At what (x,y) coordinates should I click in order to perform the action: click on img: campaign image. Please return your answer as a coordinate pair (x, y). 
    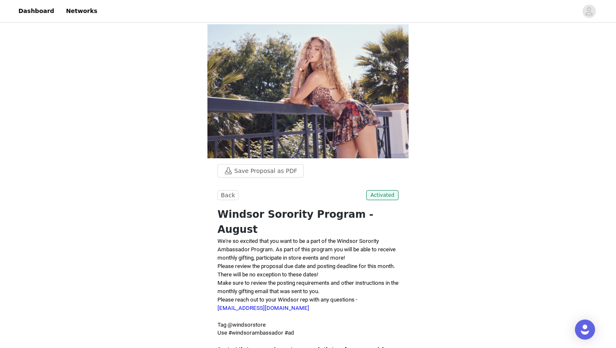
    Looking at the image, I should click on (308, 91).